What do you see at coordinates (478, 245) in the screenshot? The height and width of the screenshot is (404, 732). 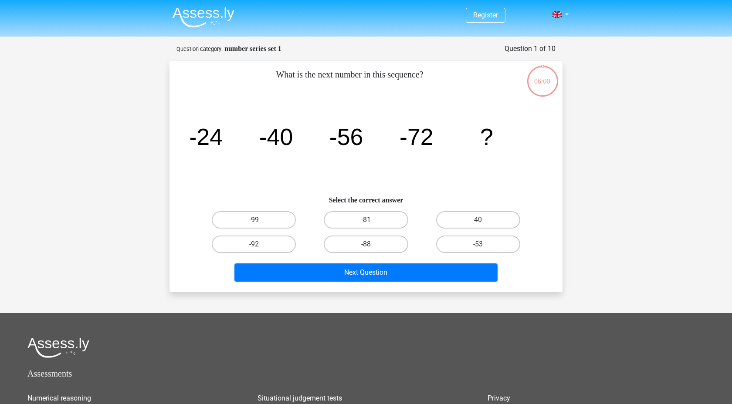 I see `label: -53` at bounding box center [478, 245].